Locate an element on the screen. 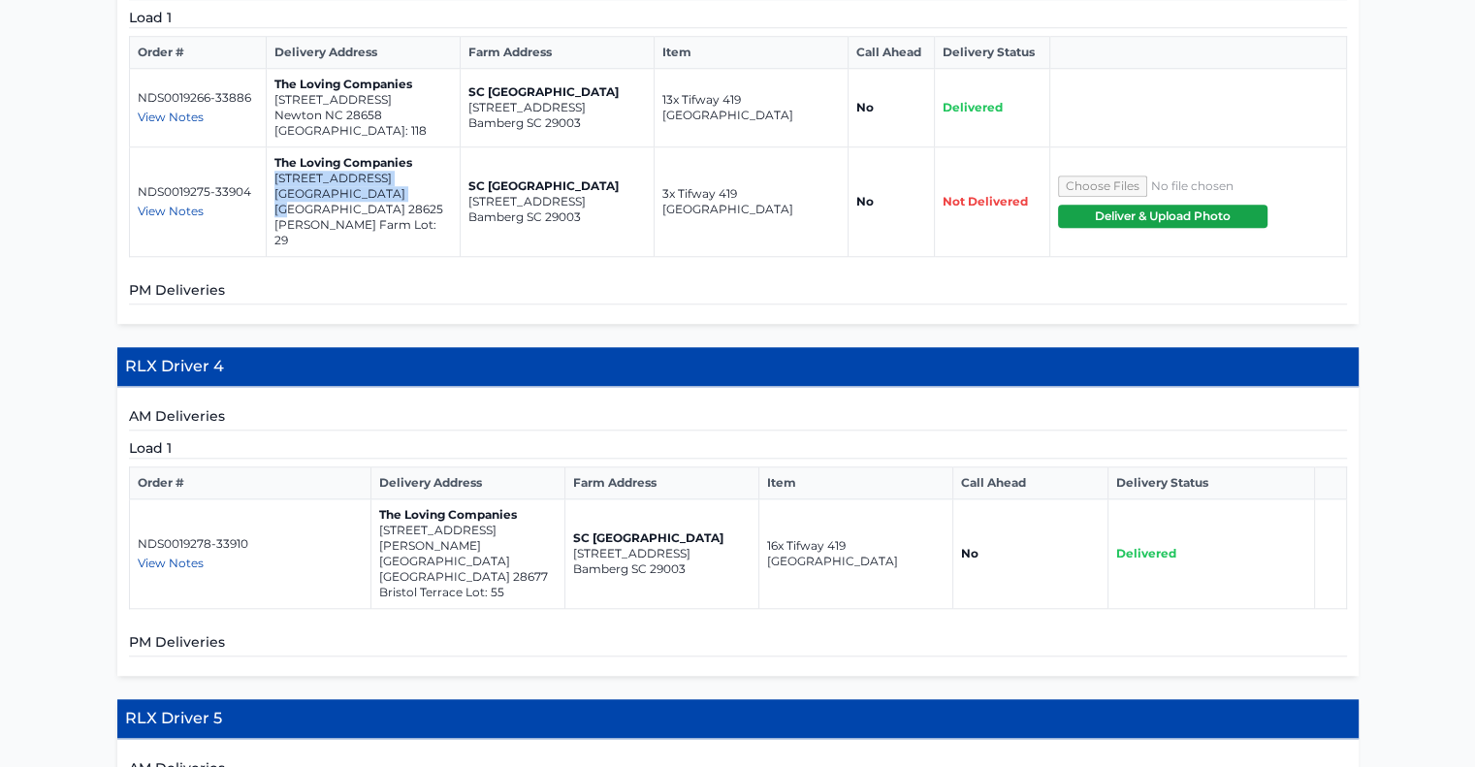  p: Bristol Terrace Lot: 55 is located at coordinates (467, 593).